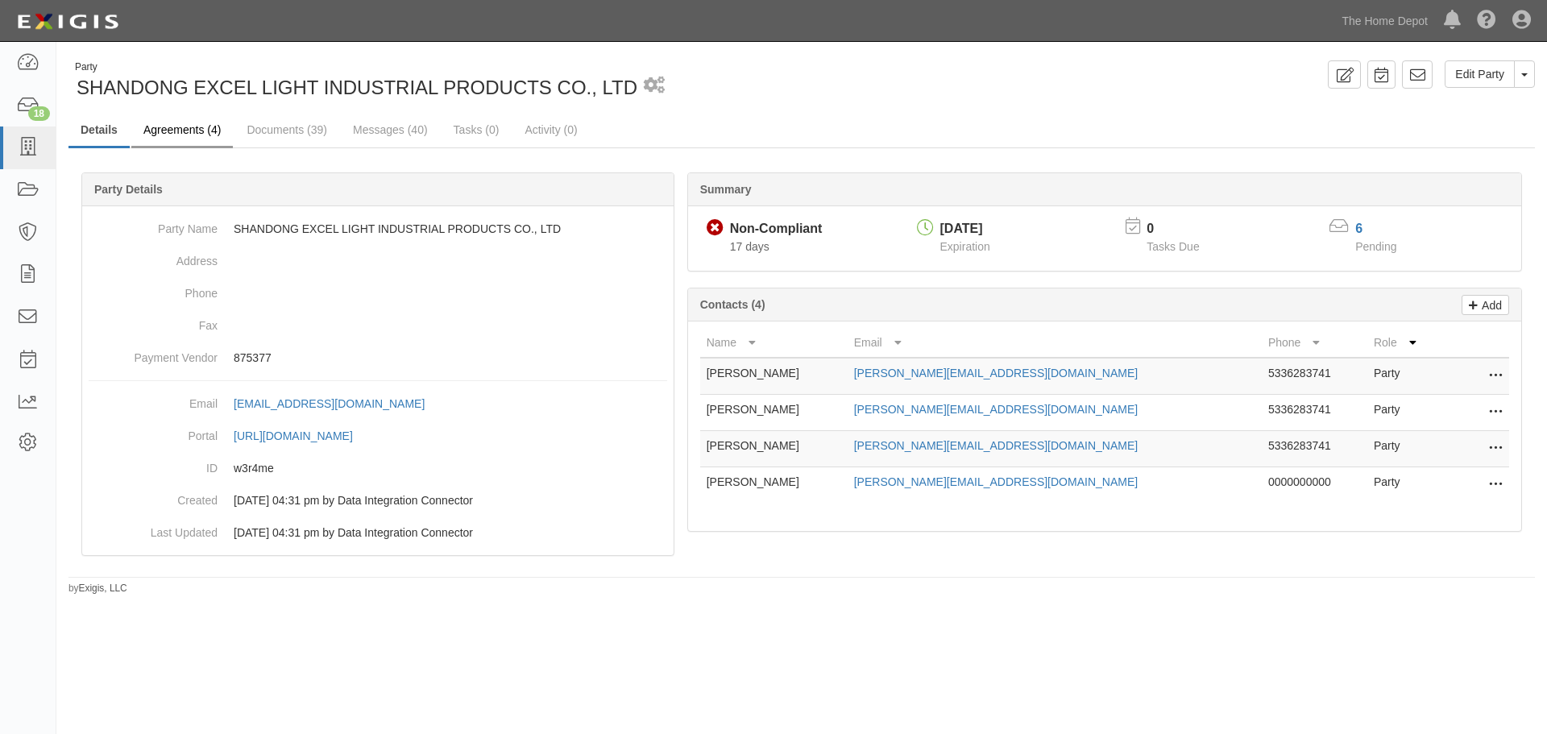 The width and height of the screenshot is (1547, 734). I want to click on dt: Last Updated, so click(153, 528).